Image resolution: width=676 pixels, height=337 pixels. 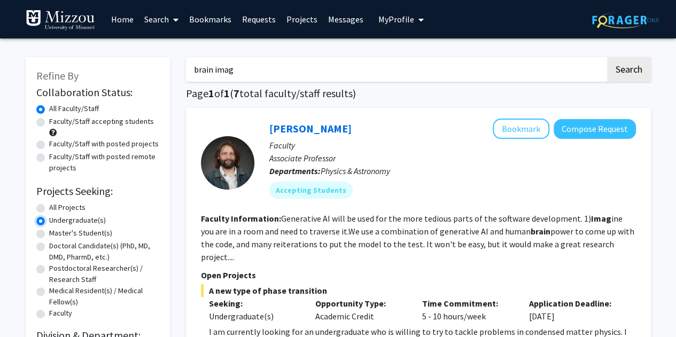 I want to click on span: 7, so click(x=236, y=93).